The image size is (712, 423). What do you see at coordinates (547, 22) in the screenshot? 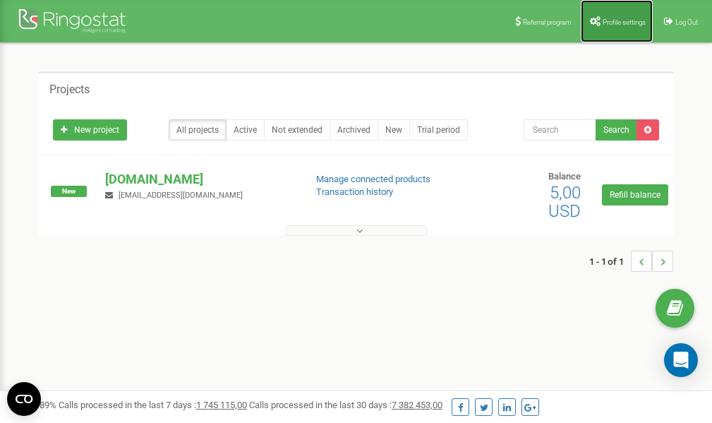
I see `span: Referral program` at bounding box center [547, 22].